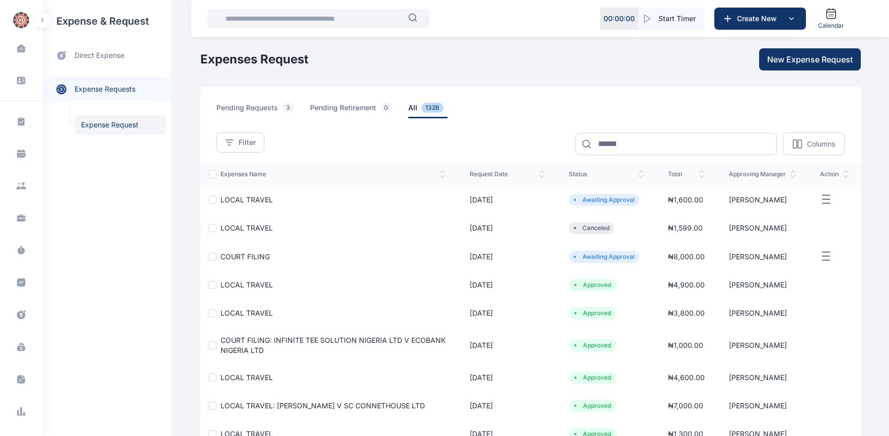 This screenshot has width=889, height=436. What do you see at coordinates (671, 19) in the screenshot?
I see `button: Start Timer` at bounding box center [671, 19].